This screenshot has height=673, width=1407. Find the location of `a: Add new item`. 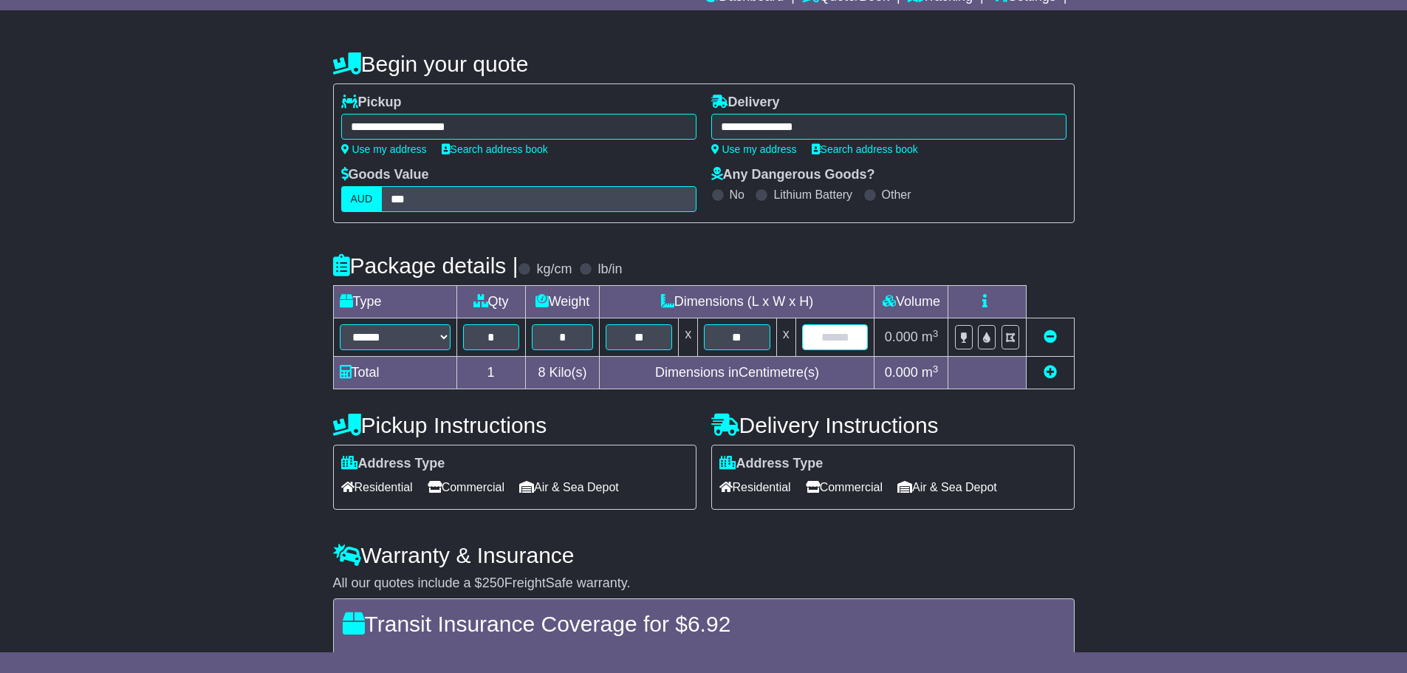

a: Add new item is located at coordinates (1050, 372).